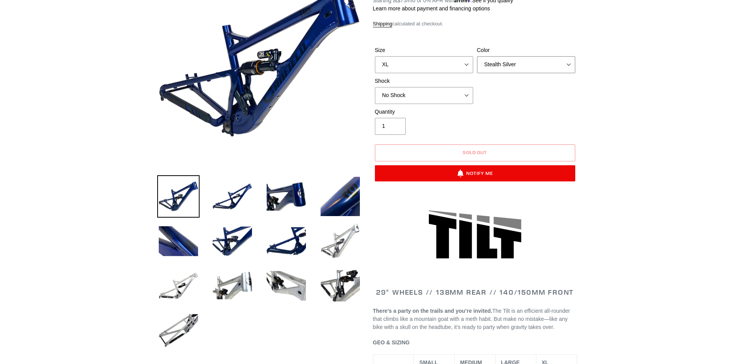 The width and height of the screenshot is (734, 364). I want to click on span: Sold out, so click(475, 152).